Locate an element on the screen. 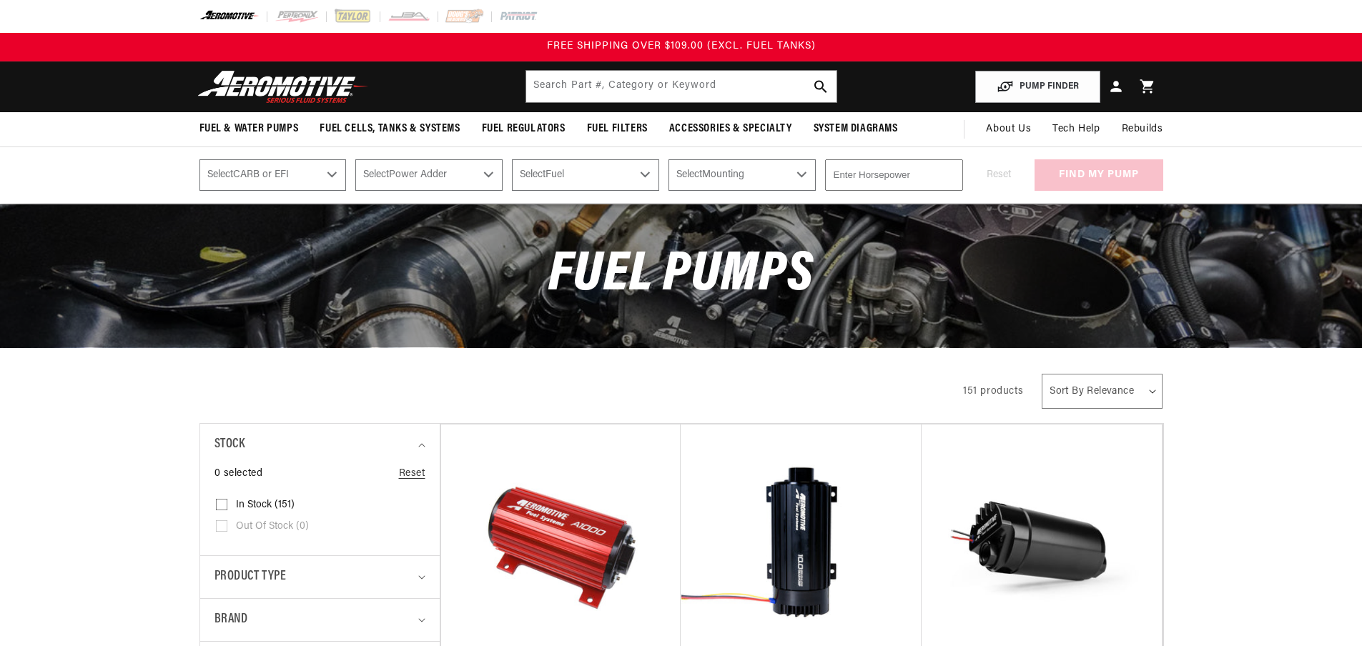 This screenshot has height=646, width=1362. span: Fuel Regulators is located at coordinates (523, 129).